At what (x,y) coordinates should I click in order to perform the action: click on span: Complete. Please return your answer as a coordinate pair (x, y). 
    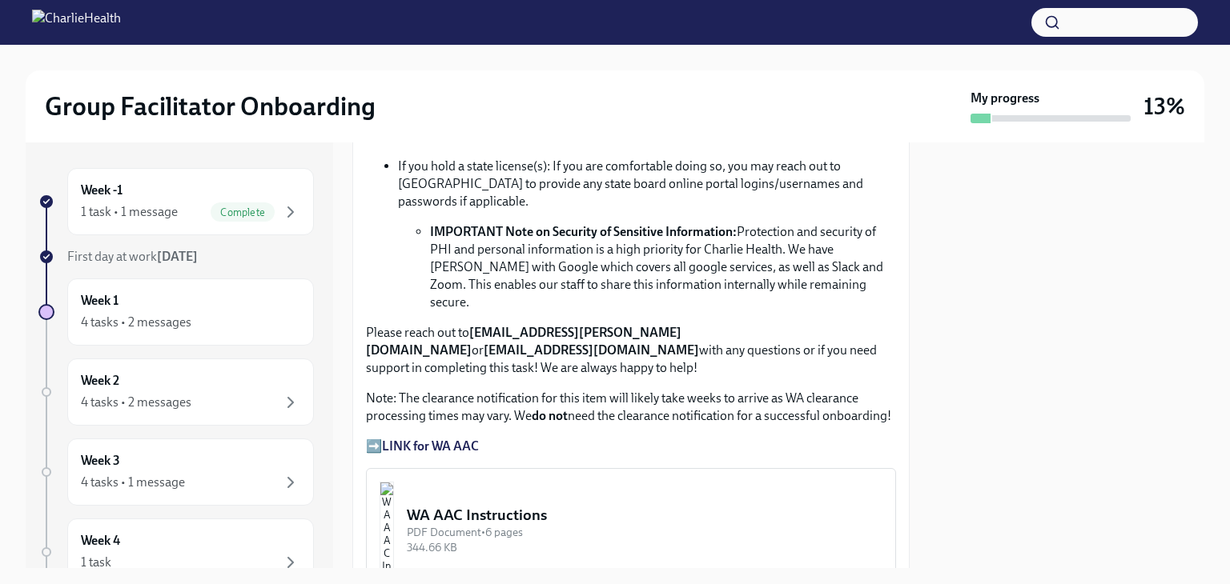
    Looking at the image, I should click on (243, 212).